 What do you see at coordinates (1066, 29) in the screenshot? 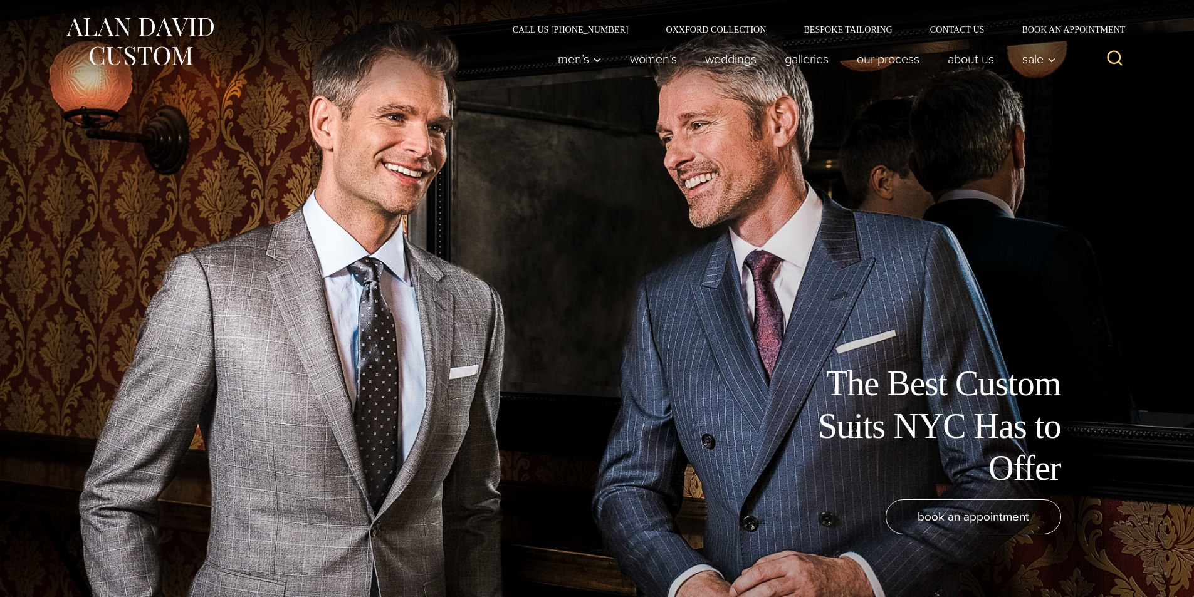
I see `a: Book an Appointment` at bounding box center [1066, 29].